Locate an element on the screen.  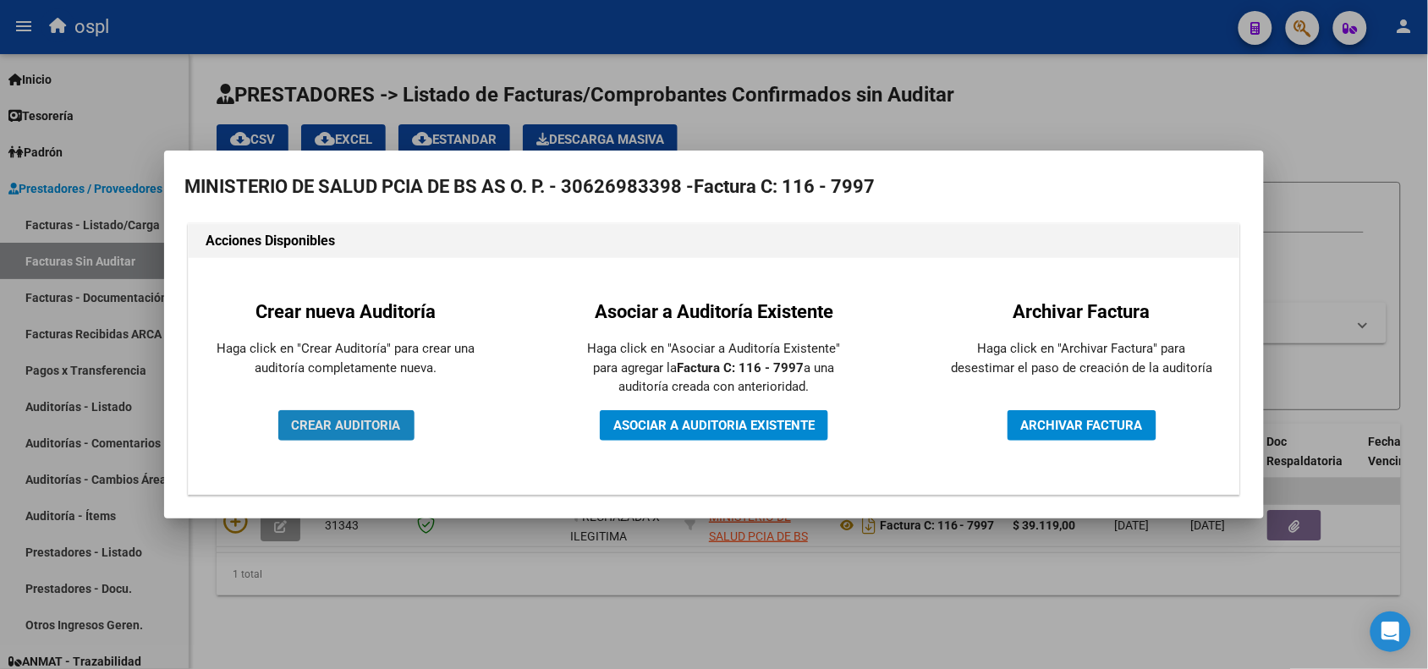
h1: Acciones Disponibles is located at coordinates (714, 241).